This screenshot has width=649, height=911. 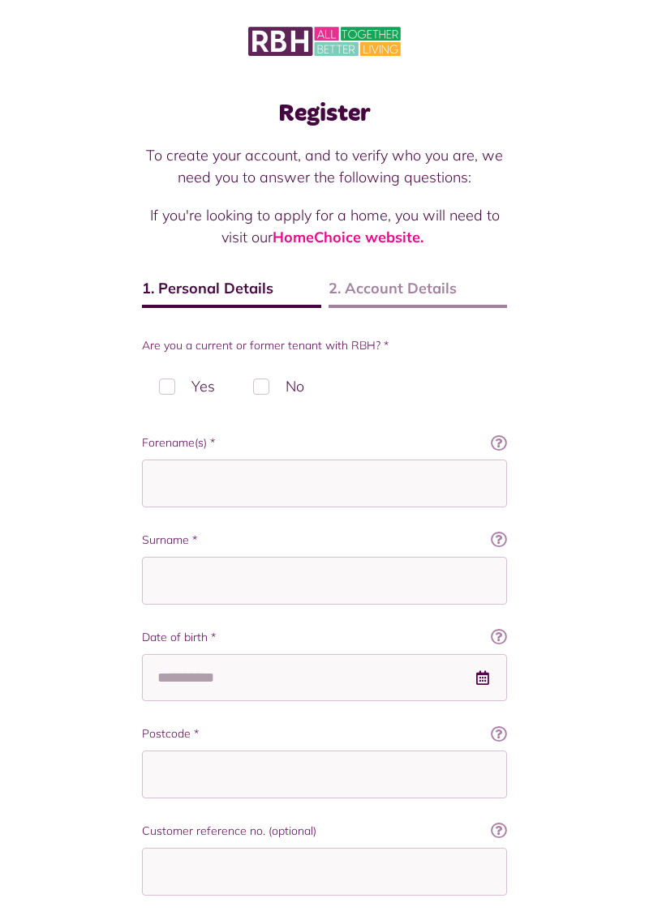 I want to click on label: Postcode *, so click(x=324, y=734).